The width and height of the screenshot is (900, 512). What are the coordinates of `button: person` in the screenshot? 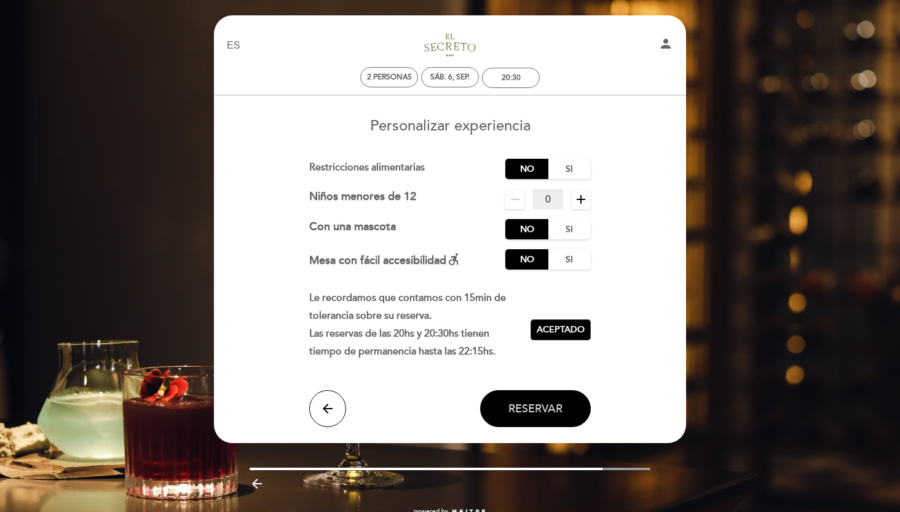 It's located at (666, 45).